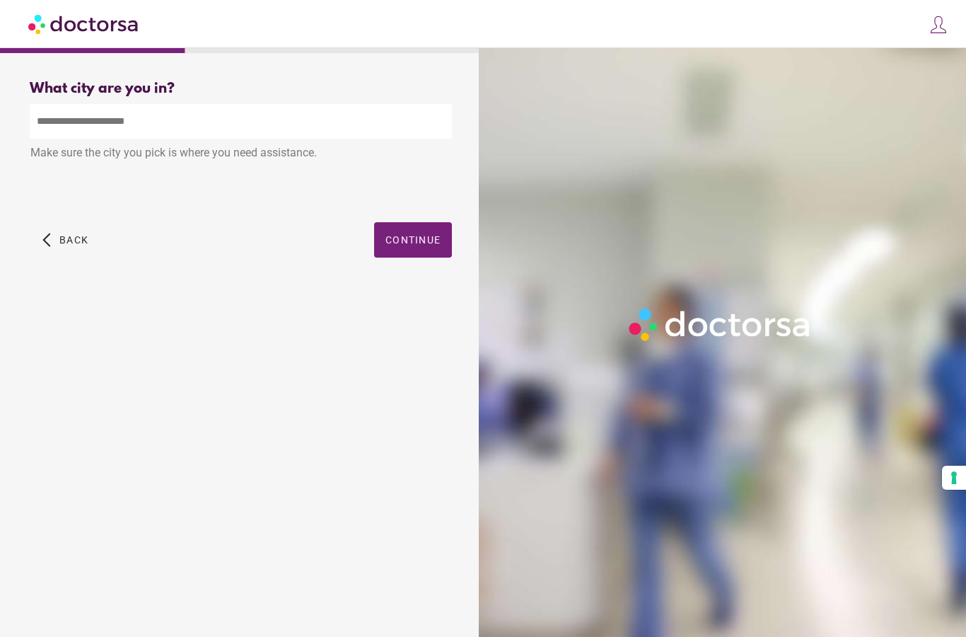 The height and width of the screenshot is (637, 966). I want to click on span: Back, so click(74, 240).